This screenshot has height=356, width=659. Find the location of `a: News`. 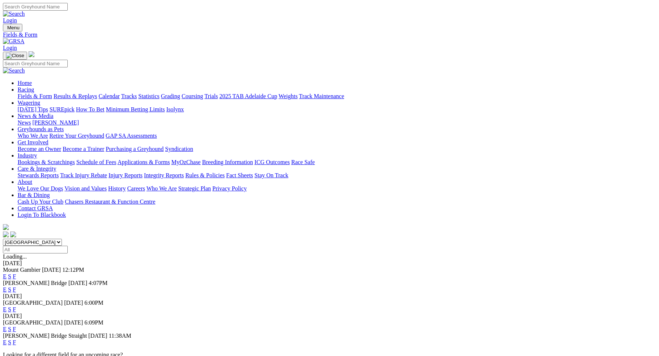

a: News is located at coordinates (24, 122).